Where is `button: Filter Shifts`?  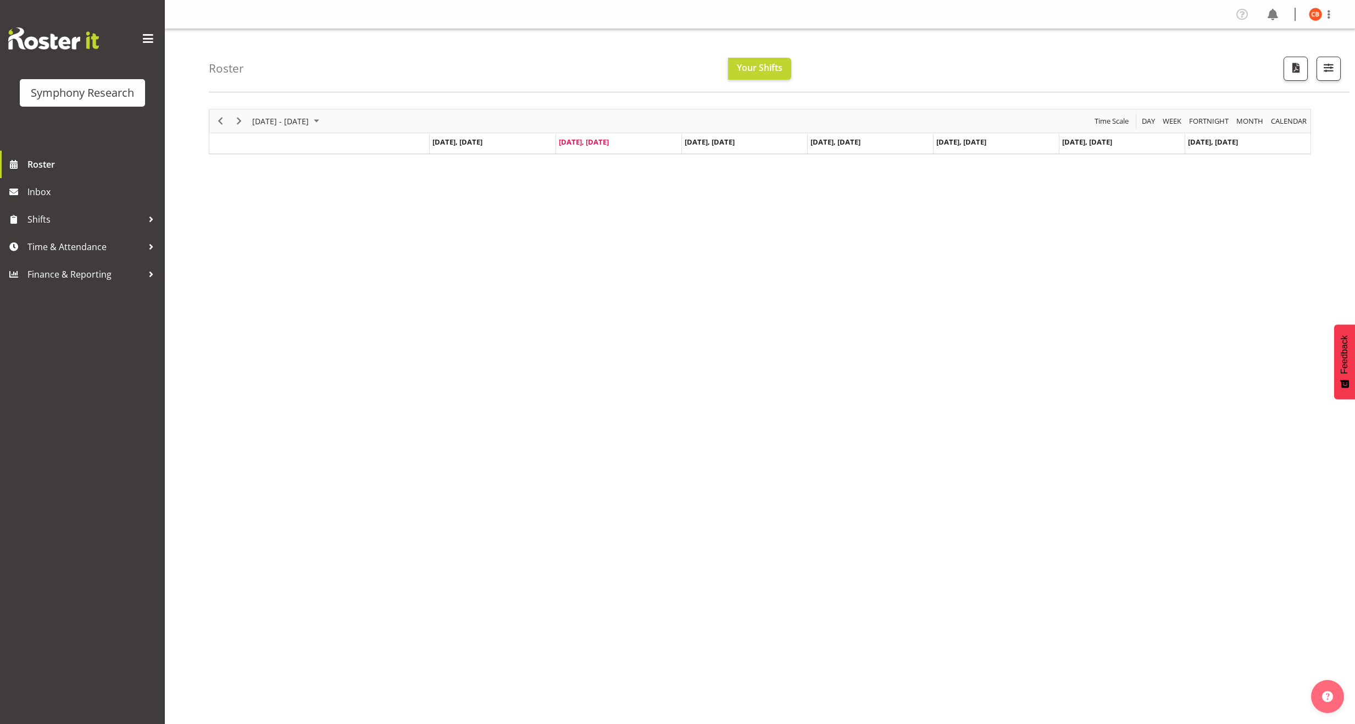
button: Filter Shifts is located at coordinates (1329, 69).